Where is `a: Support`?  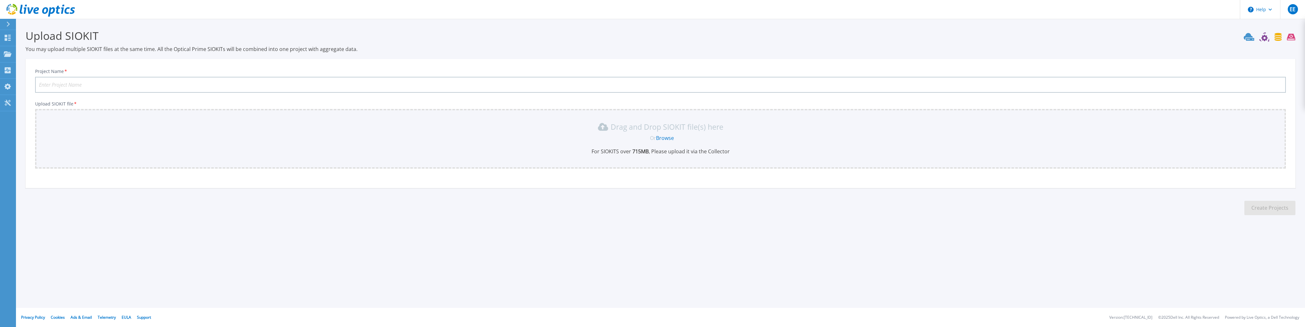
a: Support is located at coordinates (144, 318).